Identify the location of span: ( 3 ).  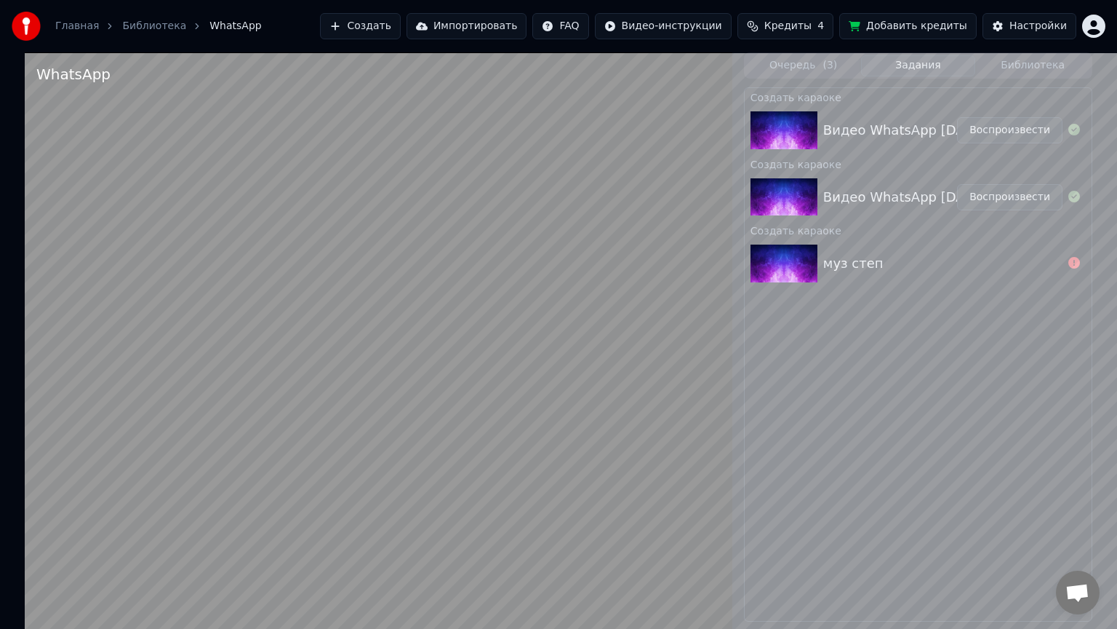
(830, 65).